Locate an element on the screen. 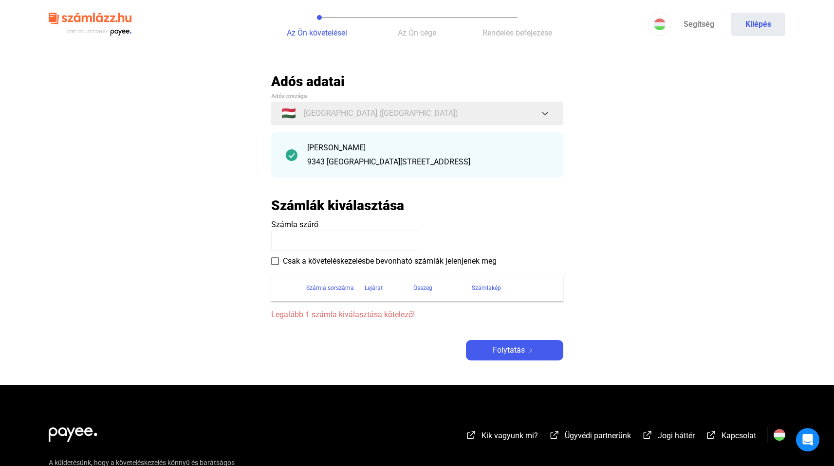  h2: Adós adatai is located at coordinates (417, 81).